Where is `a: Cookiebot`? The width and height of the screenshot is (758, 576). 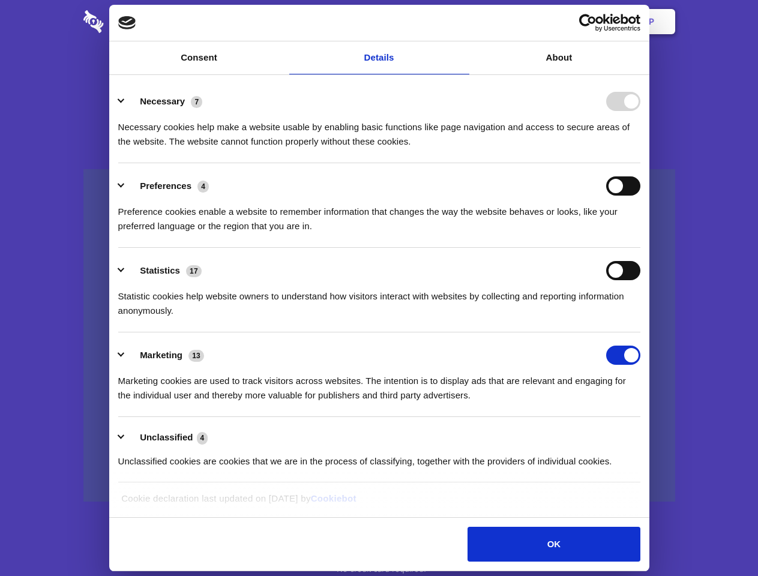 a: Cookiebot is located at coordinates (334, 498).